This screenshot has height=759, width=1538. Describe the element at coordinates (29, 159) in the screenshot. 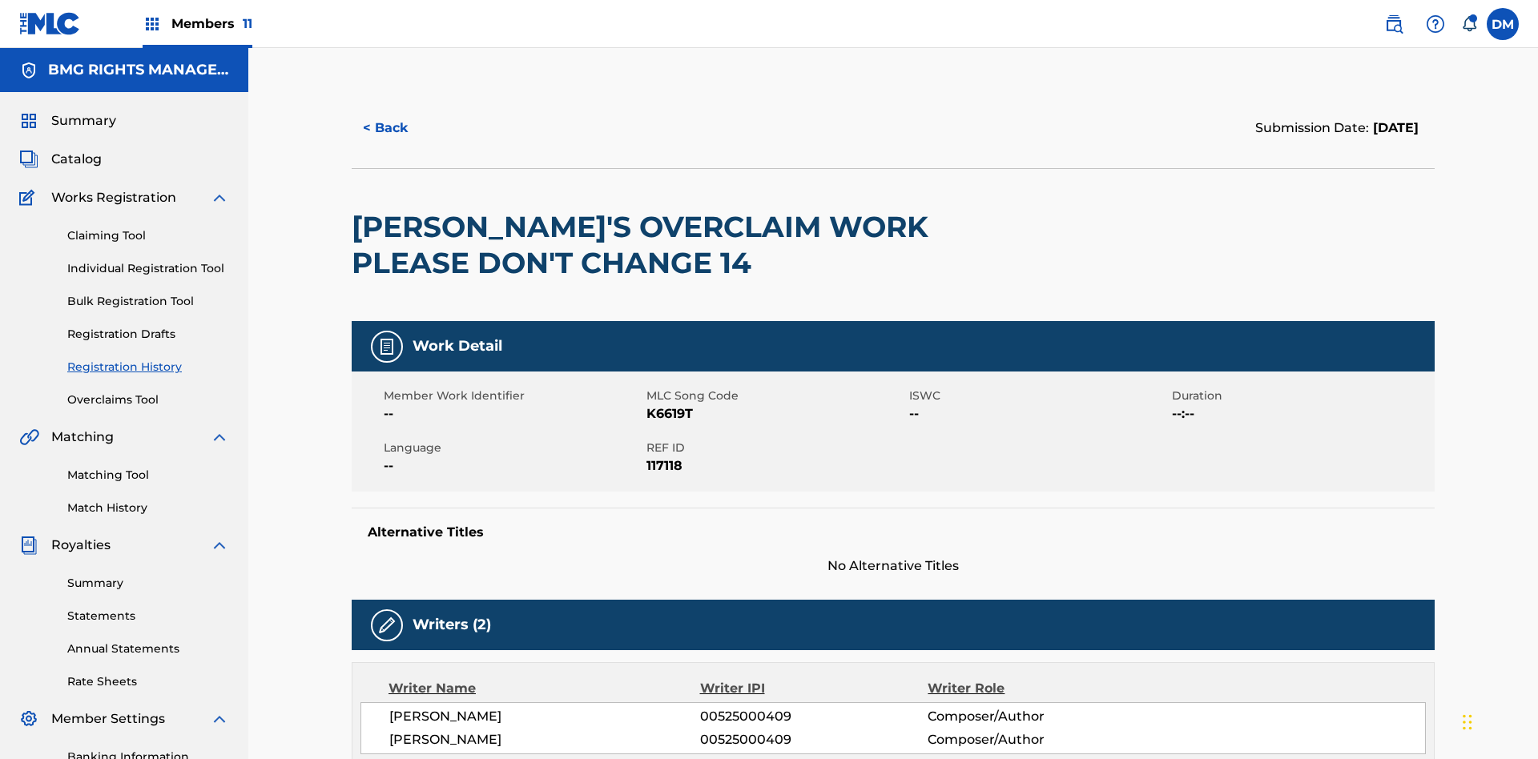

I see `img: Catalog` at that location.